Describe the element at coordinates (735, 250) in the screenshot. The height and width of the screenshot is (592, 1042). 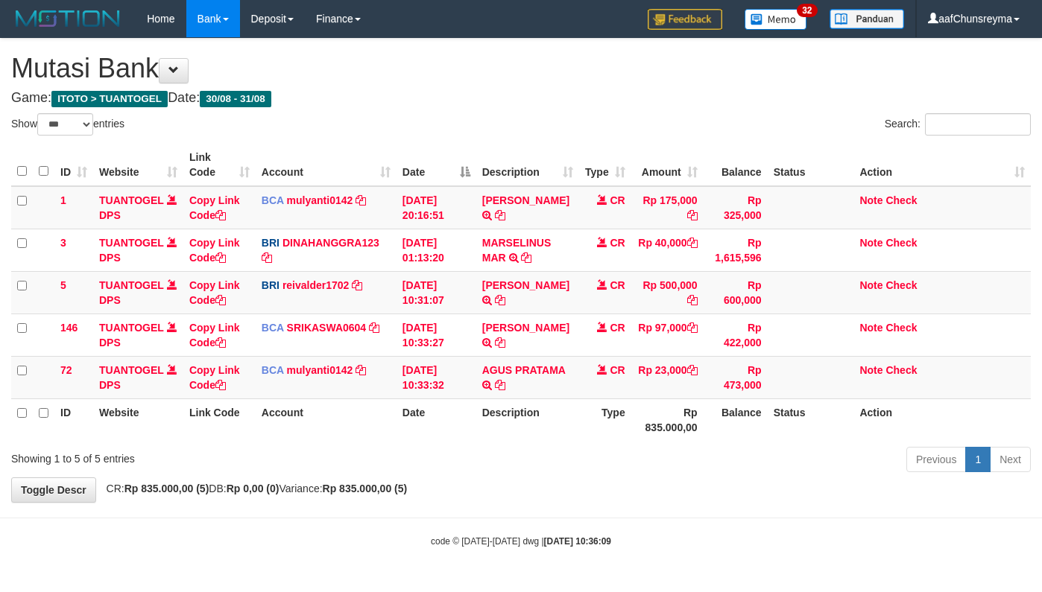
I see `td: Rp 1,615,596` at that location.